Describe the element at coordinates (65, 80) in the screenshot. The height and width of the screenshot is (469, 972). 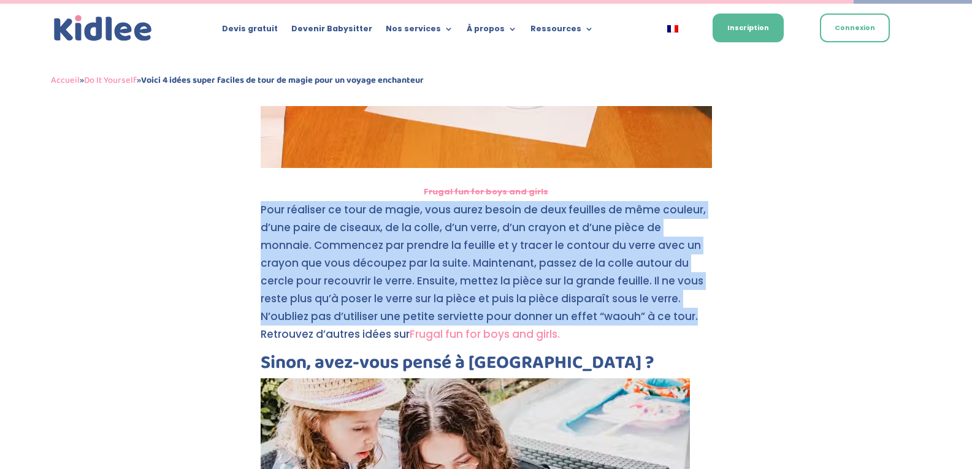
I see `a: Accueil` at that location.